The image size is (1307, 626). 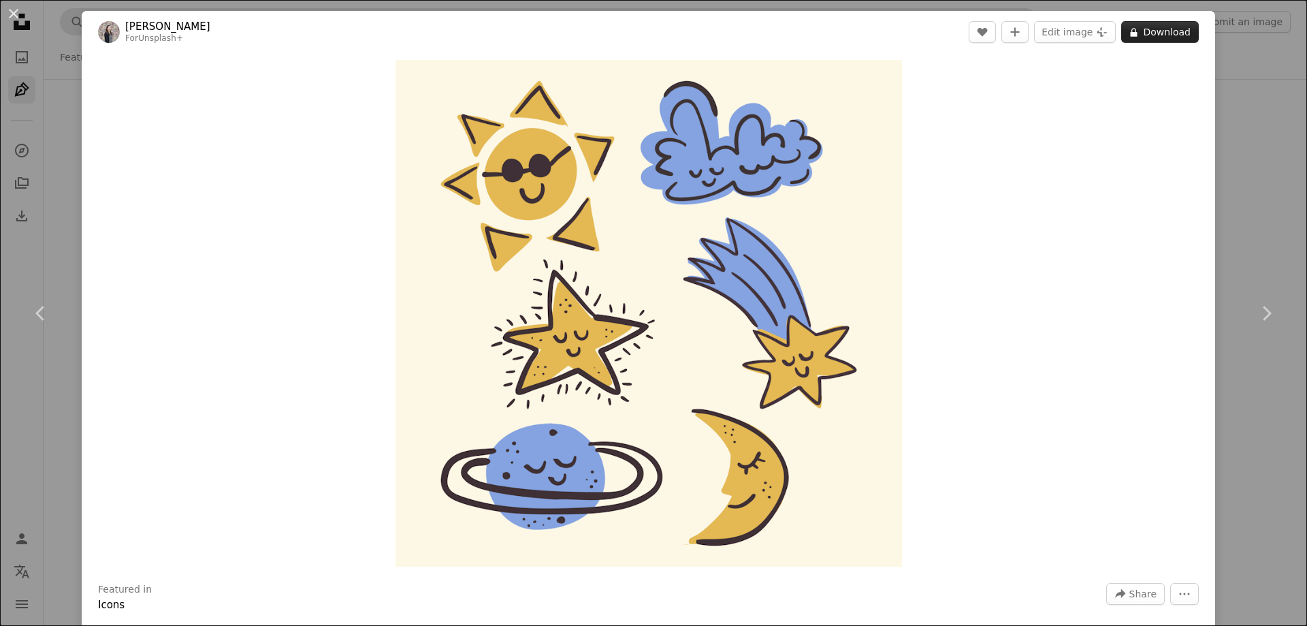 I want to click on div: For, so click(x=168, y=39).